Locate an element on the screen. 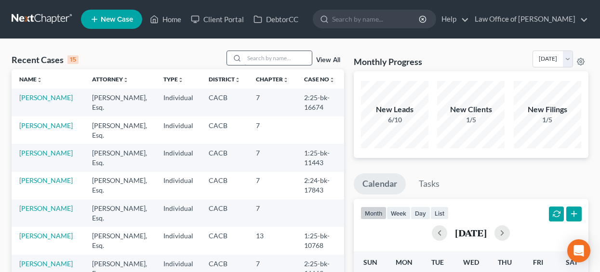 The width and height of the screenshot is (600, 272). a: Case Nounfold_more is located at coordinates (319, 79).